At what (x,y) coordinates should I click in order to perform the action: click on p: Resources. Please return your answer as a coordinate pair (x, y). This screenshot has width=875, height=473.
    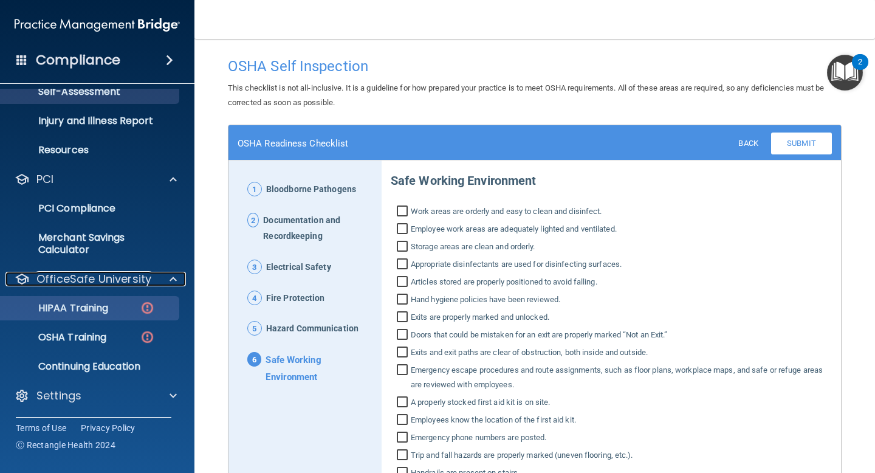
    Looking at the image, I should click on (91, 150).